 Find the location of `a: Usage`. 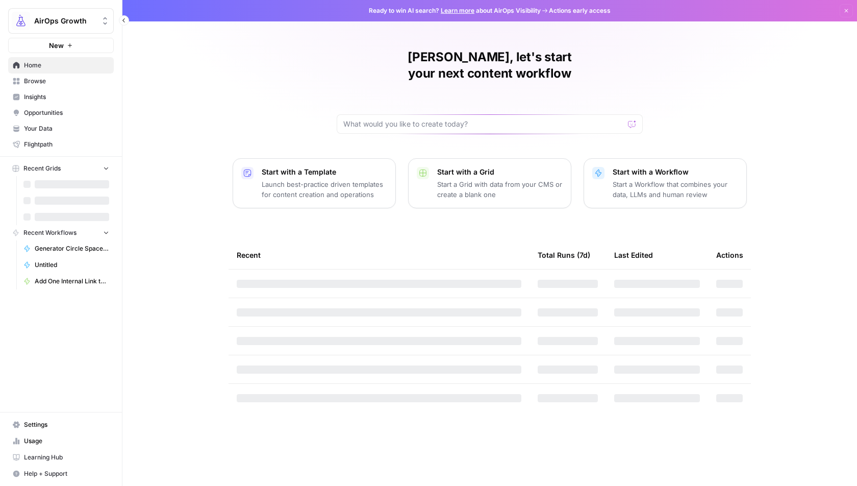

a: Usage is located at coordinates (61, 441).